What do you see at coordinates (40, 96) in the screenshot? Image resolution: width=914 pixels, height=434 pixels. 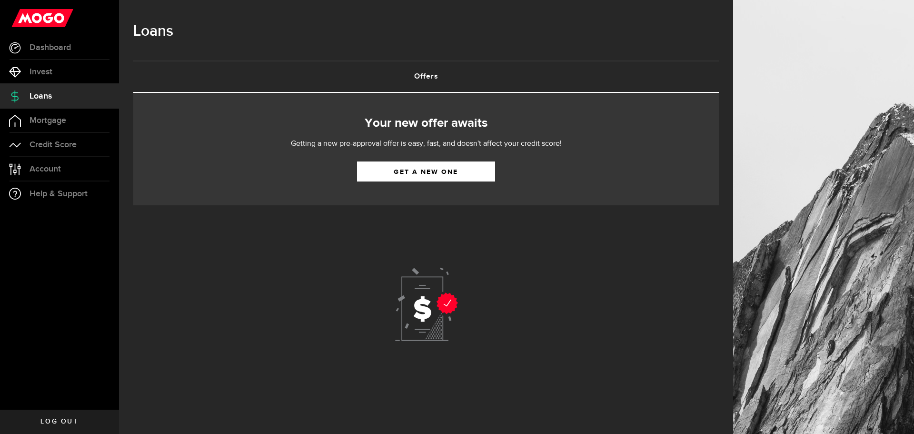 I see `span: Loans` at bounding box center [40, 96].